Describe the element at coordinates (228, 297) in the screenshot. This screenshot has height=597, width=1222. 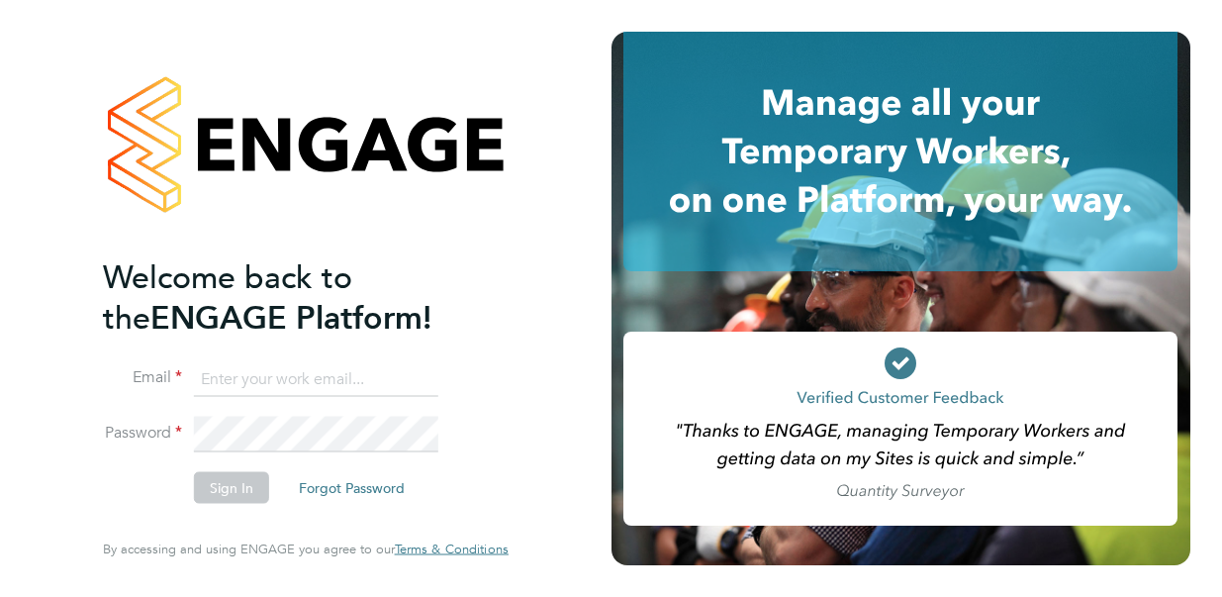
I see `span: Welcome back to the` at that location.